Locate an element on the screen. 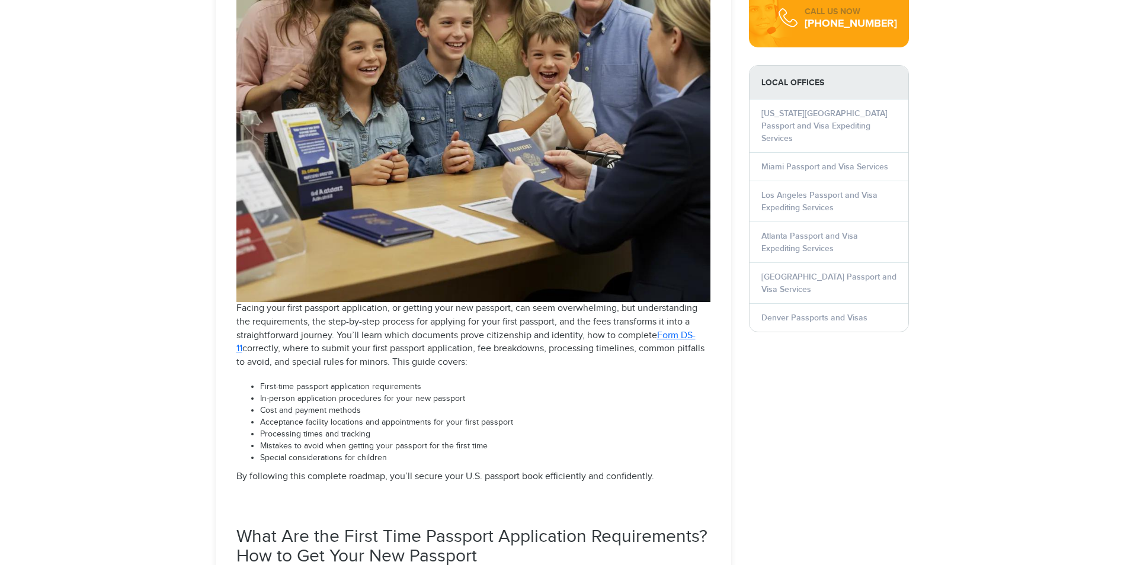 The image size is (1124, 565). a: Atlanta Passport and Visa Expediting Services is located at coordinates (810, 242).